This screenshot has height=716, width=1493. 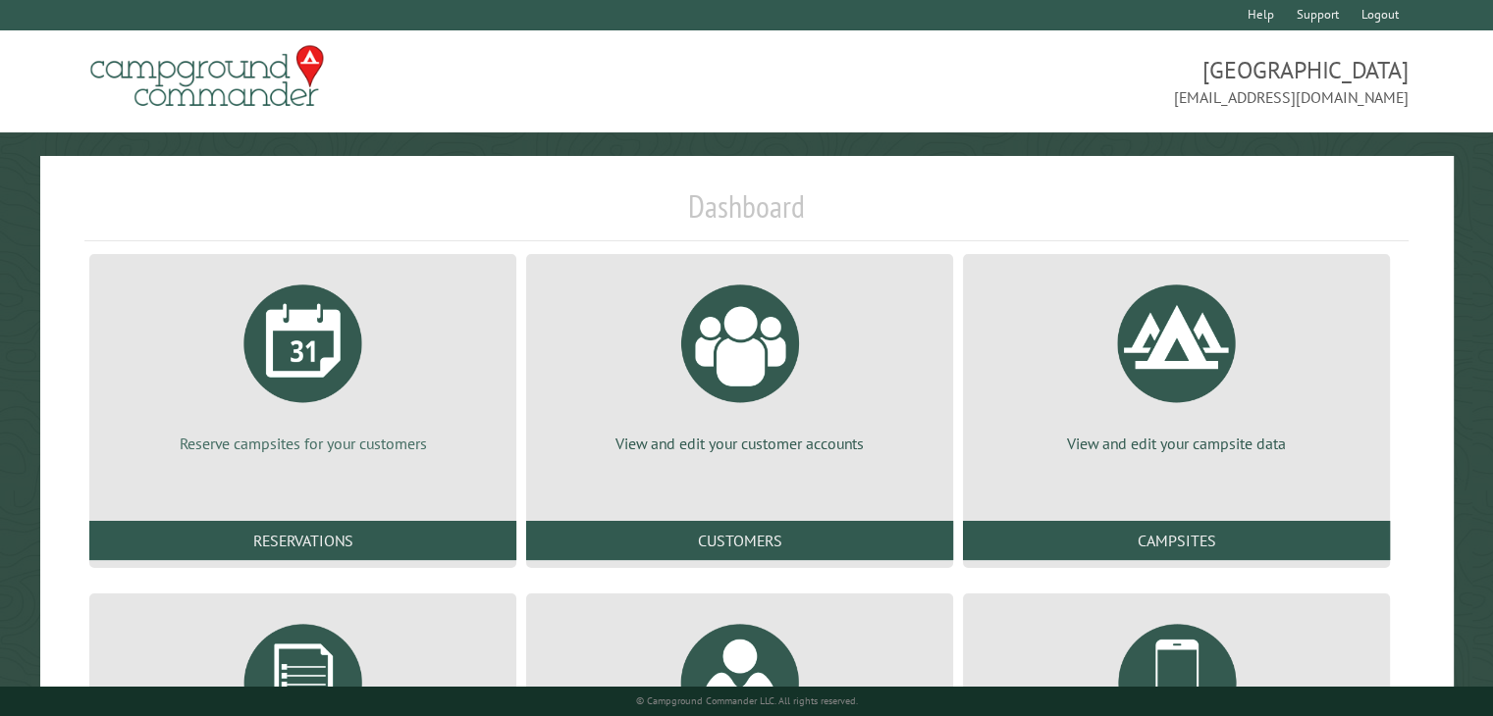 I want to click on p: View and edit your customer accounts, so click(x=739, y=444).